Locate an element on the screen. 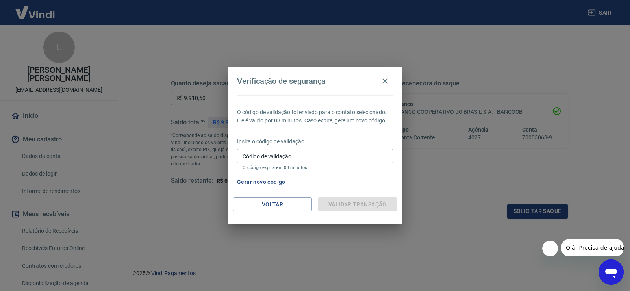  button: Gerar novo código is located at coordinates (261, 182).